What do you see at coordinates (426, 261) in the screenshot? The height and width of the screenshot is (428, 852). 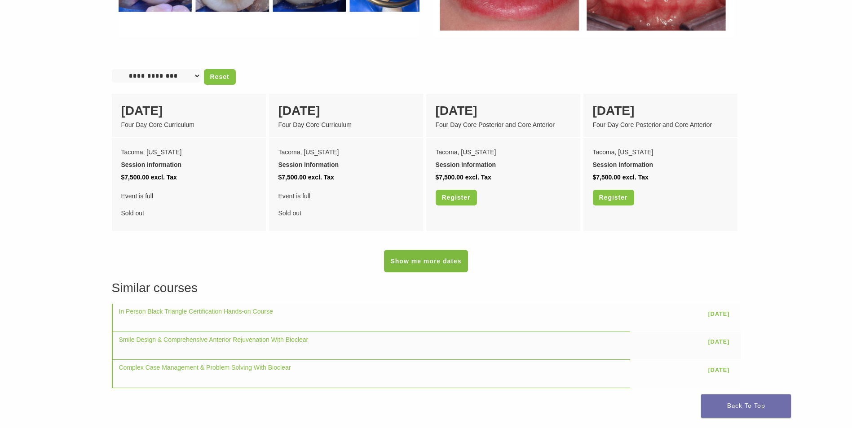 I see `a: Show me more dates` at bounding box center [426, 261].